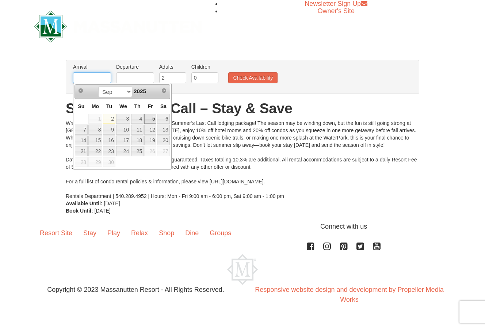 The height and width of the screenshot is (328, 485). What do you see at coordinates (139, 233) in the screenshot?
I see `a: Relax` at bounding box center [139, 233].